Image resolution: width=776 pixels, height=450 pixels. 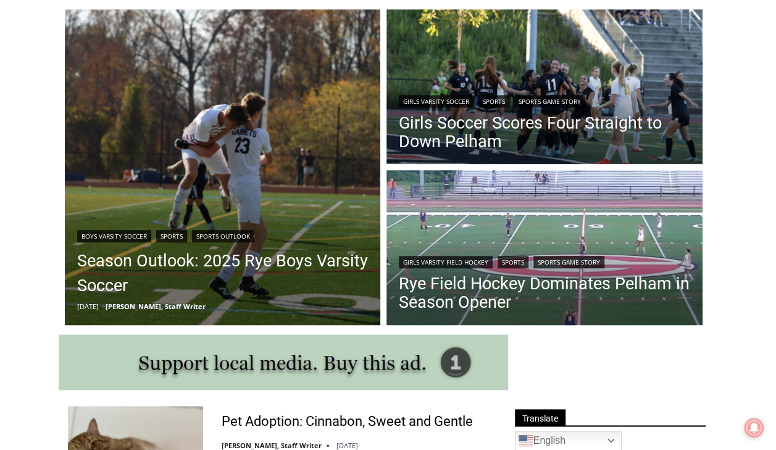 What do you see at coordinates (223, 236) in the screenshot?
I see `a: Sports Outlook` at bounding box center [223, 236].